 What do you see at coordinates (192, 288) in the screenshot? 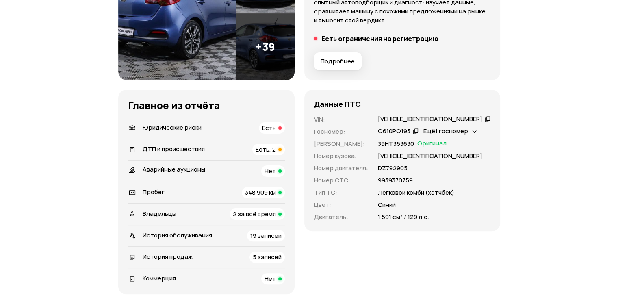
I see `button: Купить пакет` at bounding box center [192, 288].